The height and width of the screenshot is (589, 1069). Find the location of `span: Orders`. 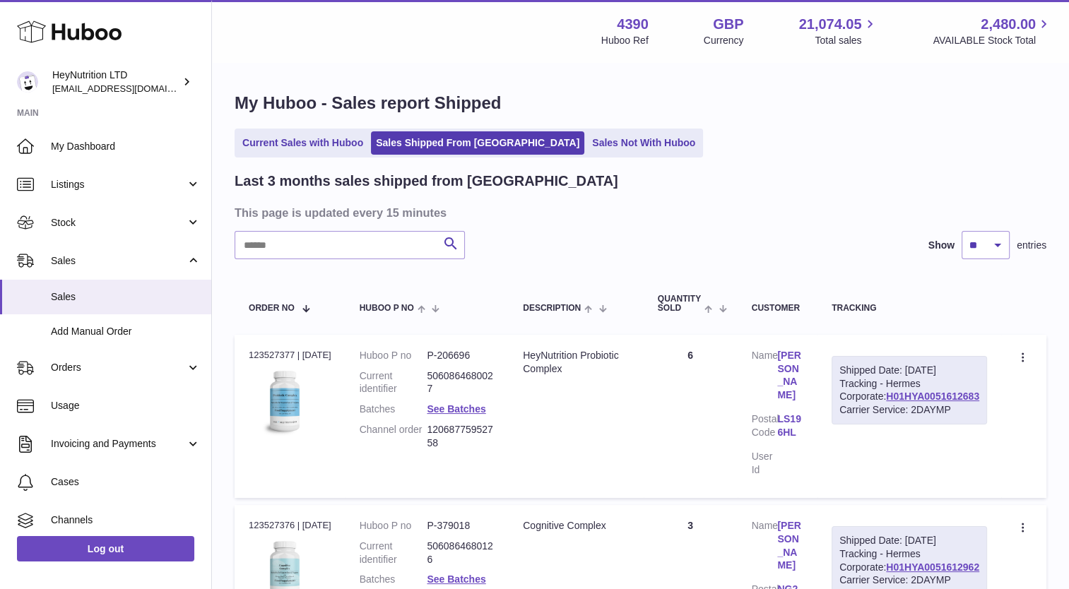

span: Orders is located at coordinates (118, 367).